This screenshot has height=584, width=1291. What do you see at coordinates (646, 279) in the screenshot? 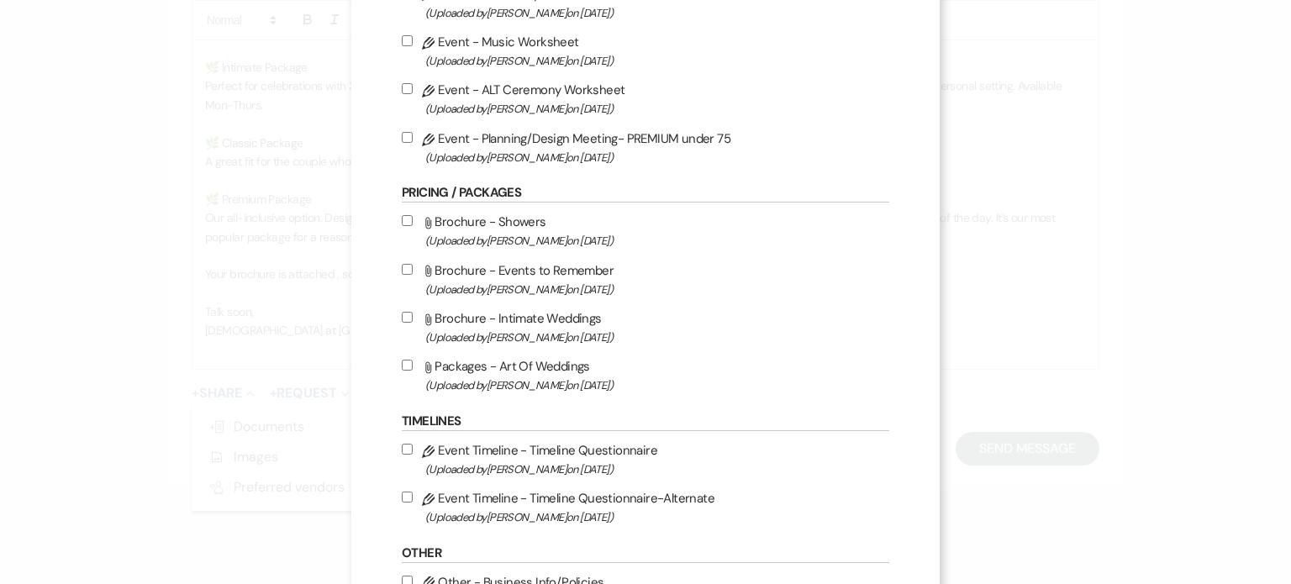
I see `label: Brochure - Events to Remember` at bounding box center [646, 279].